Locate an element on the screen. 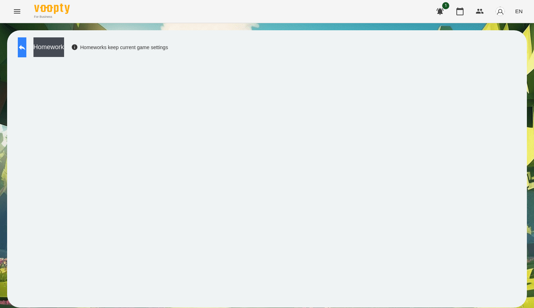  button: EN is located at coordinates (518, 11).